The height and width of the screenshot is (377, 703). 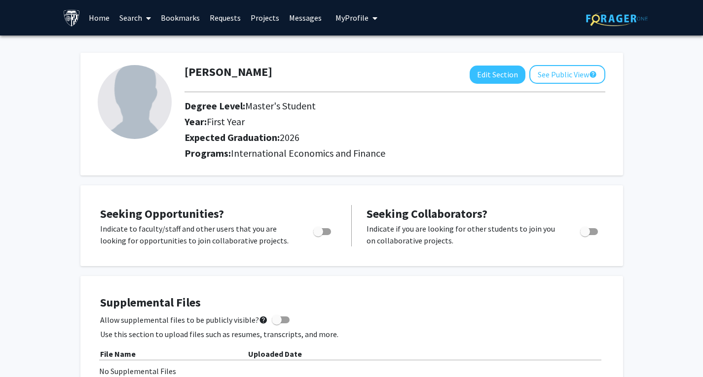 What do you see at coordinates (265, 18) in the screenshot?
I see `a: Projects` at bounding box center [265, 18].